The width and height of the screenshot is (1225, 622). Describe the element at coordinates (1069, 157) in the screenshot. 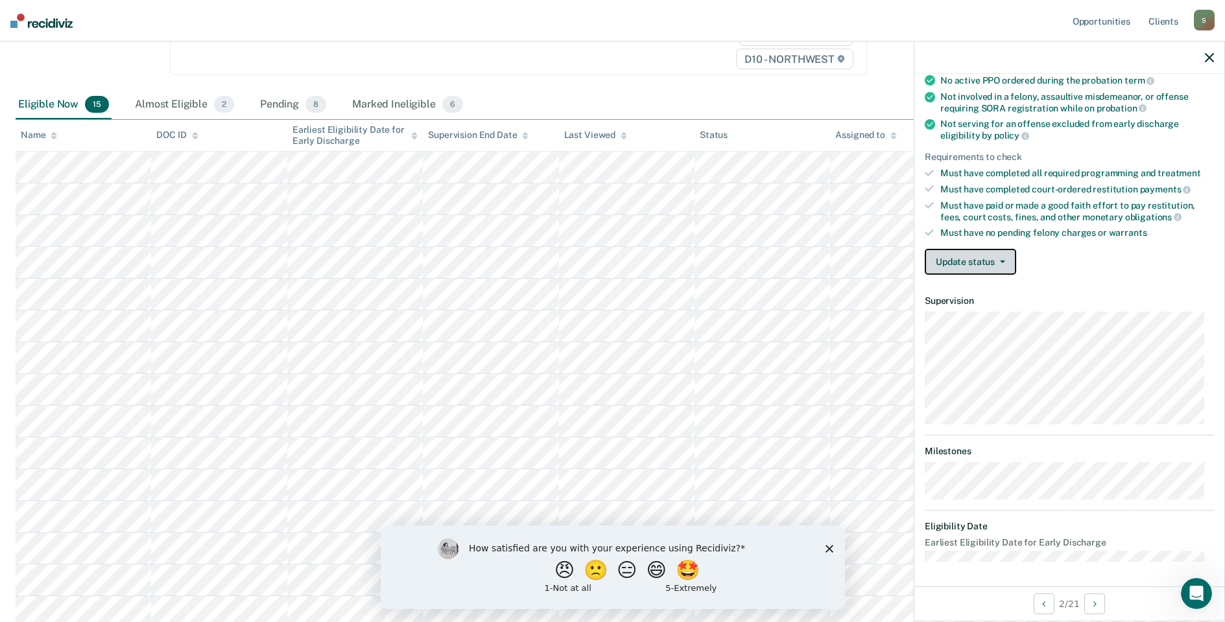

I see `div: Requirements to check` at that location.